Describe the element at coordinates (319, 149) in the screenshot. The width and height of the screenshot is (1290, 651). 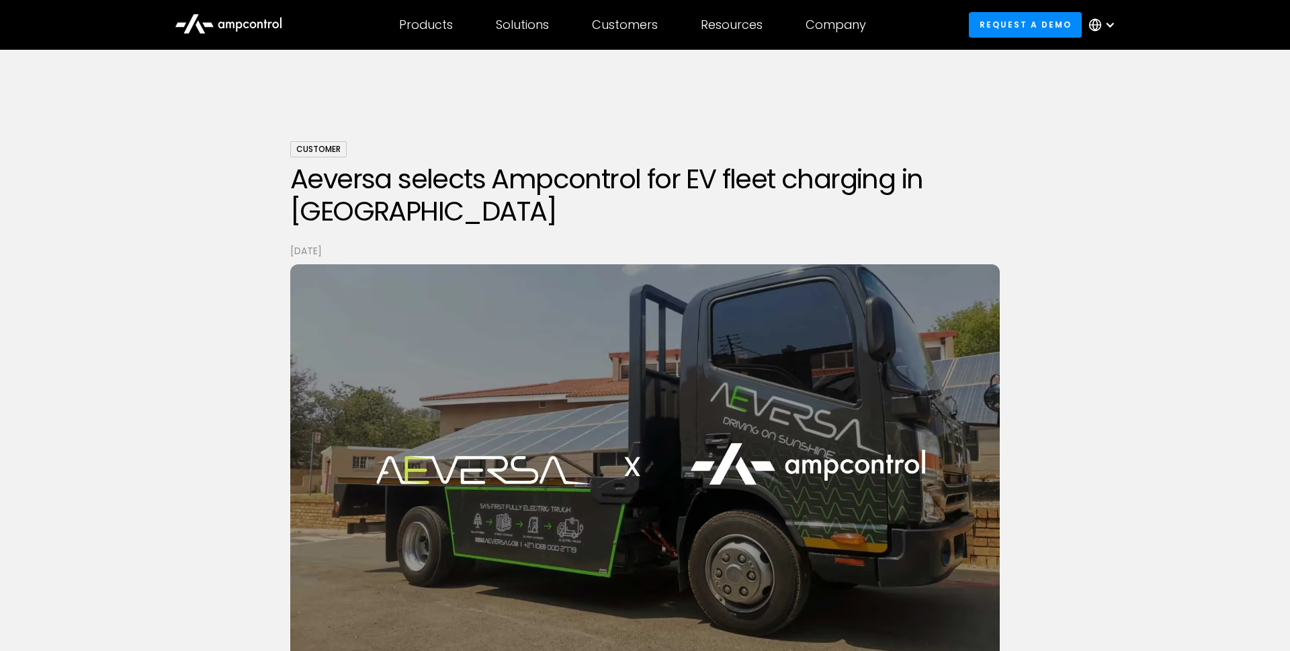
I see `div: Customer` at that location.